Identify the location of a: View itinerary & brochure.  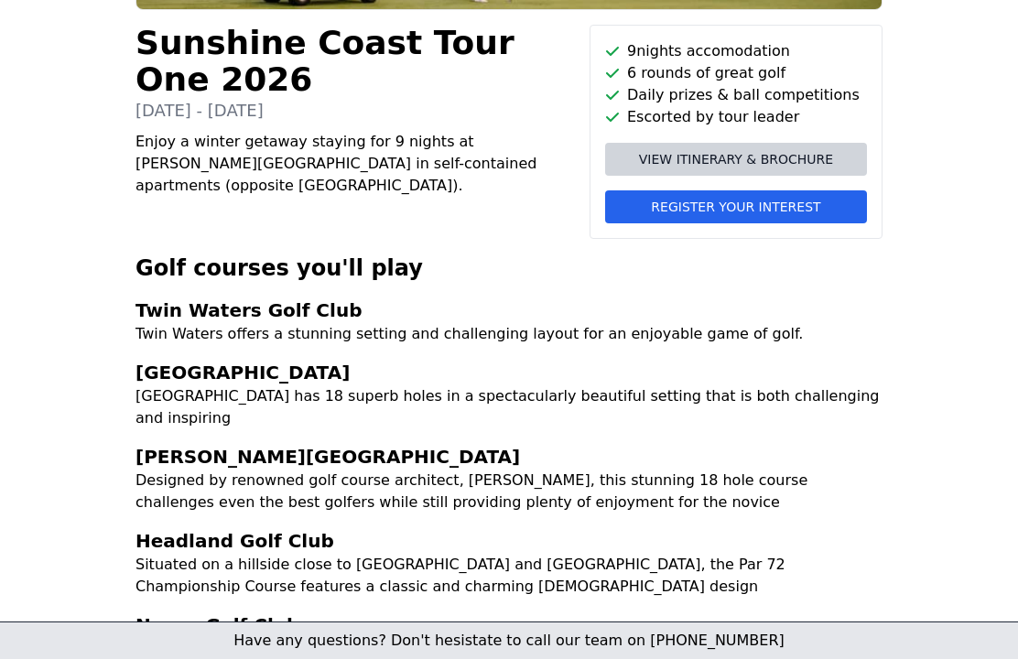
(736, 159).